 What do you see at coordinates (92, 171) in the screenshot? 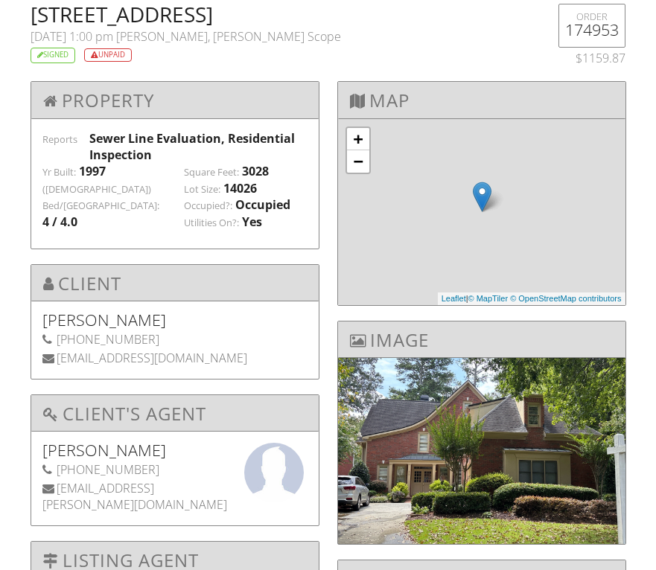
I see `div: 1997` at bounding box center [92, 171].